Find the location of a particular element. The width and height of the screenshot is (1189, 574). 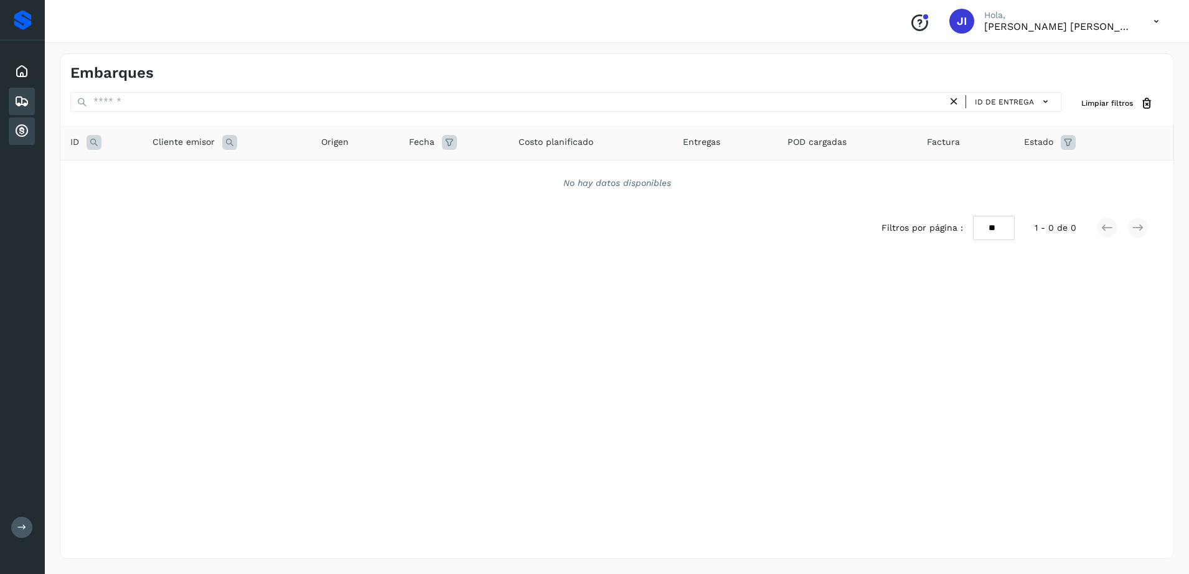

span: Limpiar filtros is located at coordinates (1107, 103).